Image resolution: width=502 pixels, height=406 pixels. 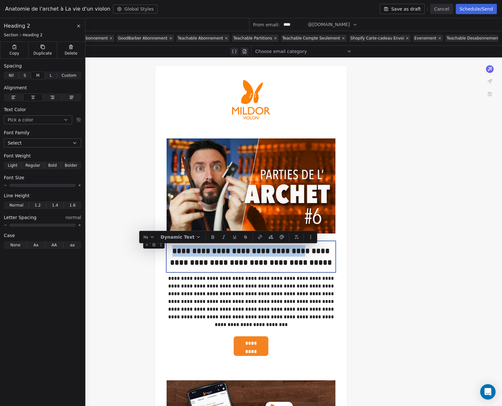 What do you see at coordinates (52, 165) in the screenshot?
I see `span: Bold` at bounding box center [52, 165].